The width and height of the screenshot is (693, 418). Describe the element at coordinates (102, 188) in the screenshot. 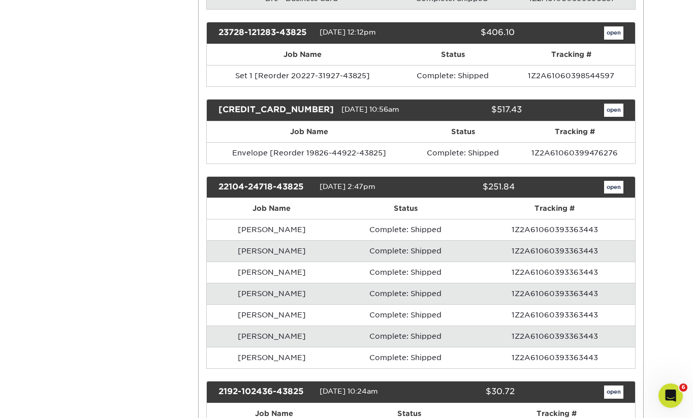

I see `div: Avery says…` at that location.